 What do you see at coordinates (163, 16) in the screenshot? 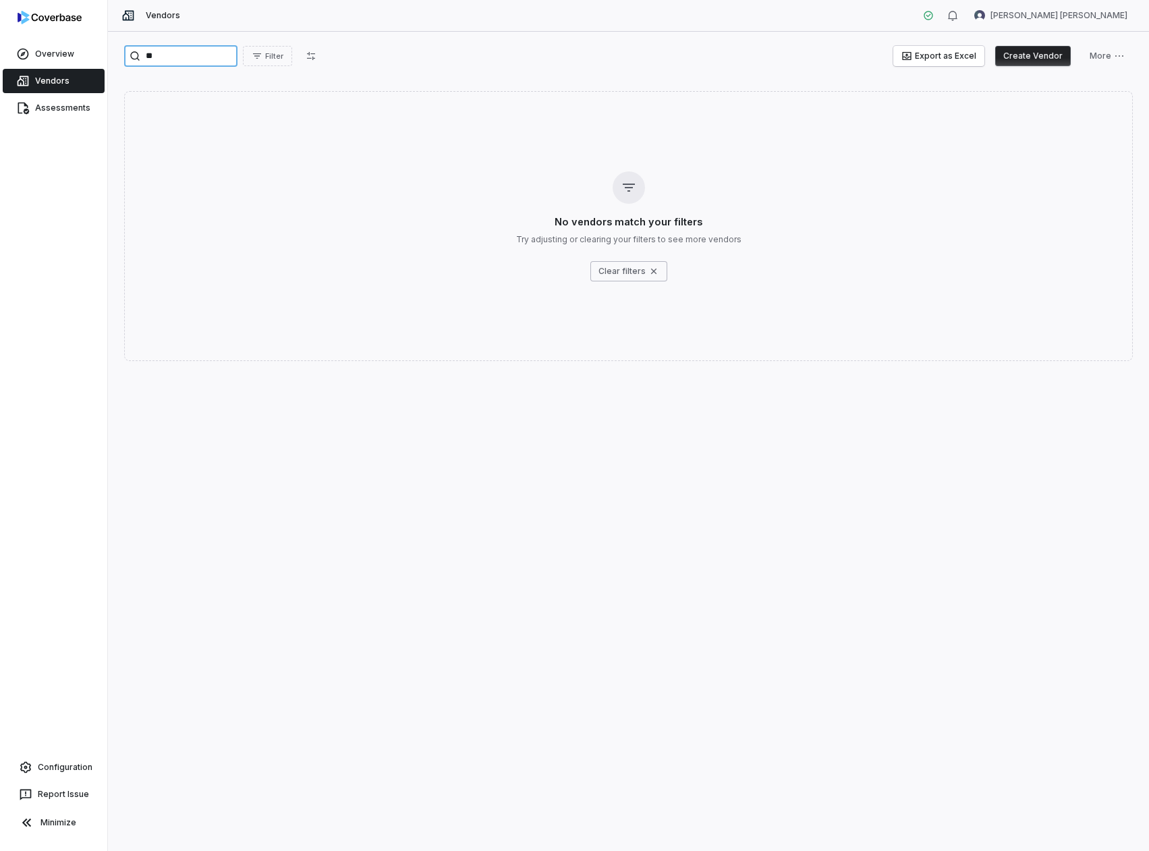
I see `span: Vendors` at bounding box center [163, 16].